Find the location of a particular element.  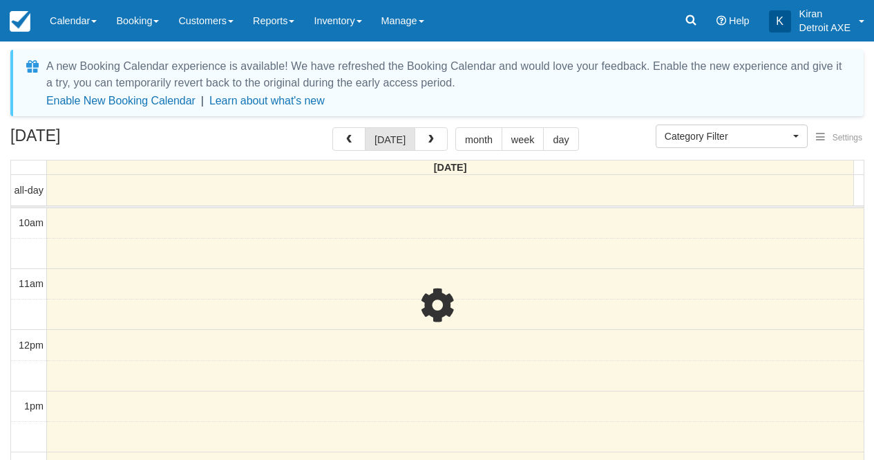

i: Help is located at coordinates (722, 21).